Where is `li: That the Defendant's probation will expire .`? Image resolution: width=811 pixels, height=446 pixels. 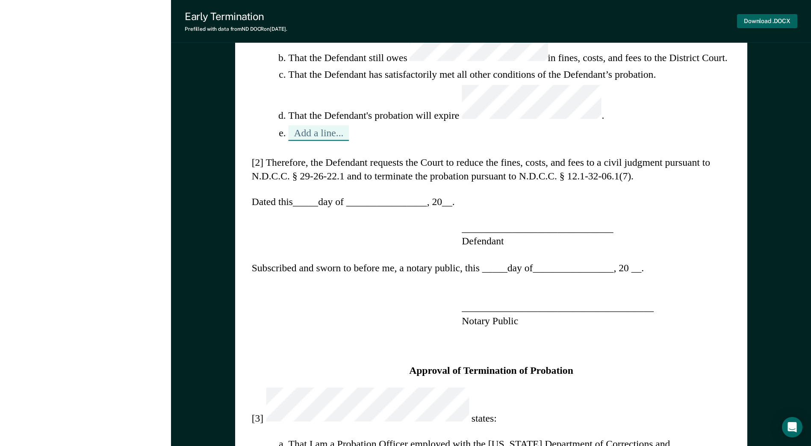
li: That the Defendant's probation will expire . is located at coordinates (509, 103).